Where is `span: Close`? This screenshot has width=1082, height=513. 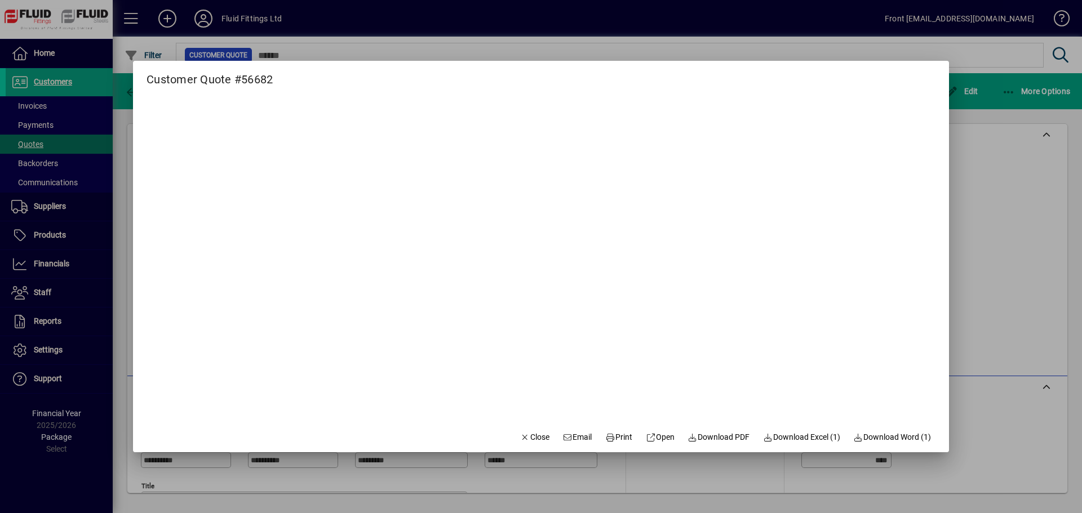 span: Close is located at coordinates (535, 437).